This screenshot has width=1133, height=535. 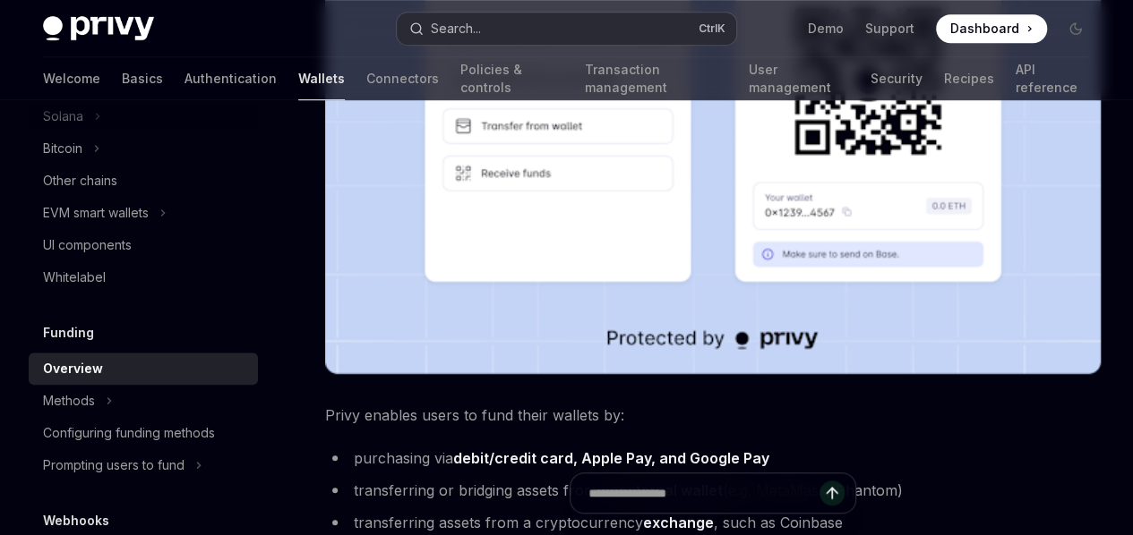 What do you see at coordinates (87, 245) in the screenshot?
I see `div: UI components` at bounding box center [87, 245].